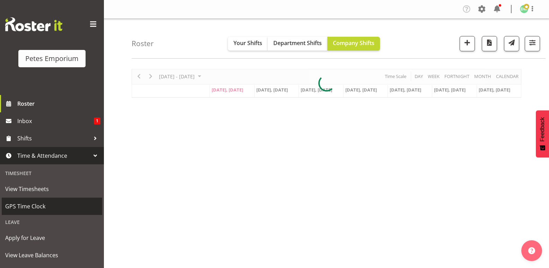  Describe the element at coordinates (52, 59) in the screenshot. I see `div: Petes Emporium` at that location.